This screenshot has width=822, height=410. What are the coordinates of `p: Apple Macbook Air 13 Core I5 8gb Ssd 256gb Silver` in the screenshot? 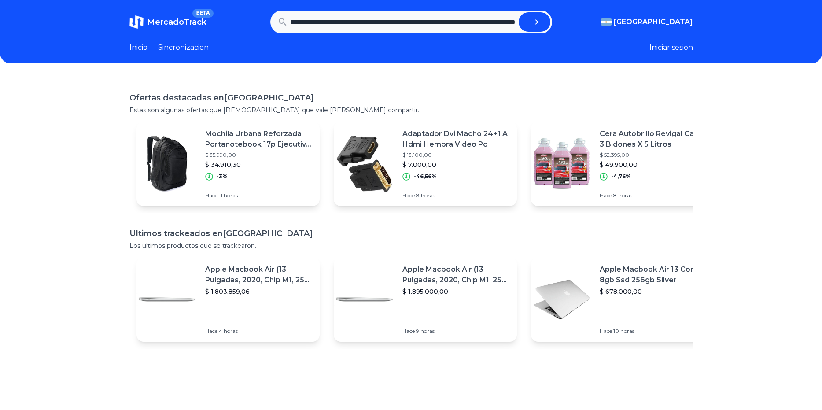 It's located at (653, 275).